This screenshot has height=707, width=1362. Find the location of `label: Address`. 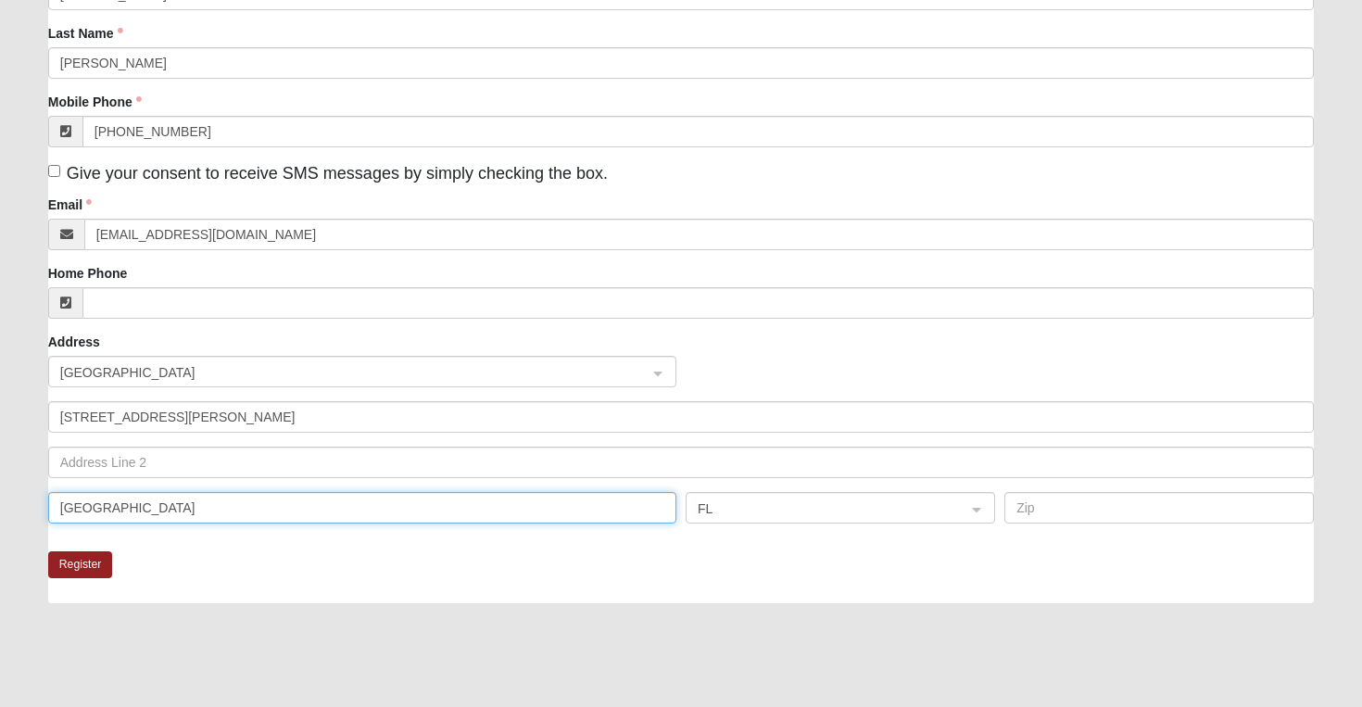

label: Address is located at coordinates (74, 342).